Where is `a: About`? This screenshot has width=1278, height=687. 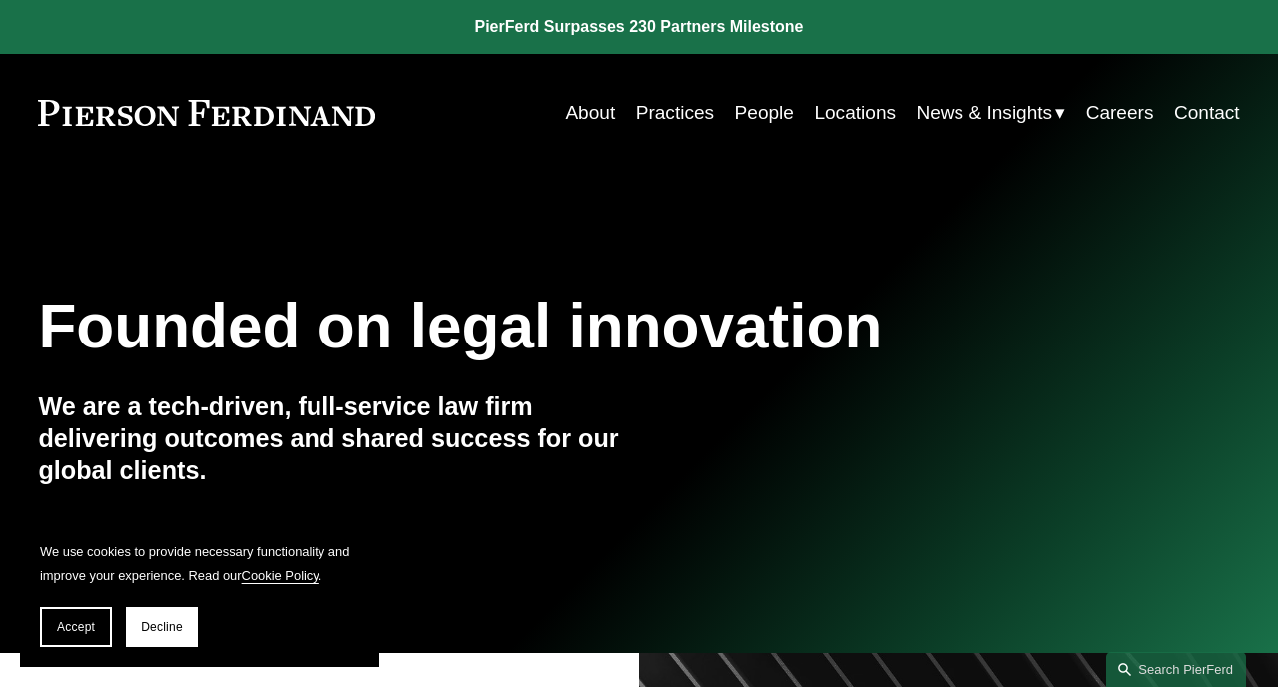
a: About is located at coordinates (590, 113).